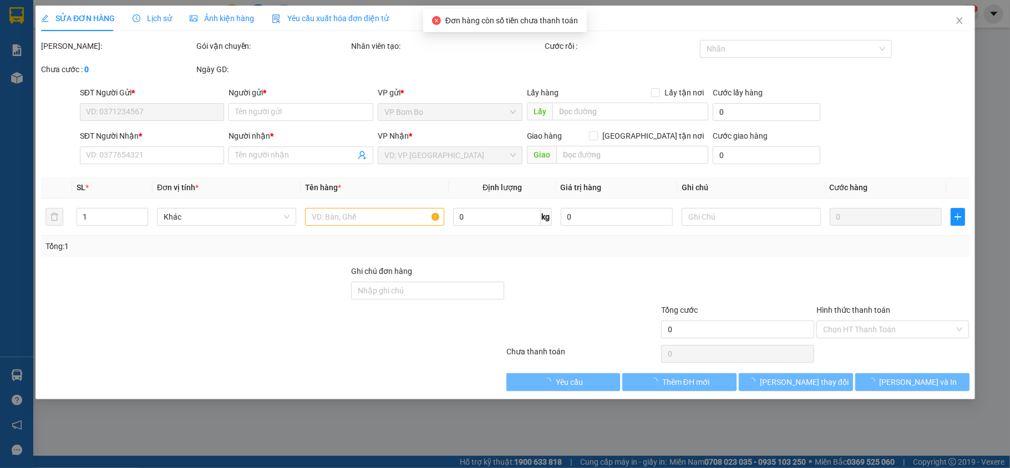  What do you see at coordinates (118, 69) in the screenshot?
I see `div: Chưa cước :` at bounding box center [118, 69].